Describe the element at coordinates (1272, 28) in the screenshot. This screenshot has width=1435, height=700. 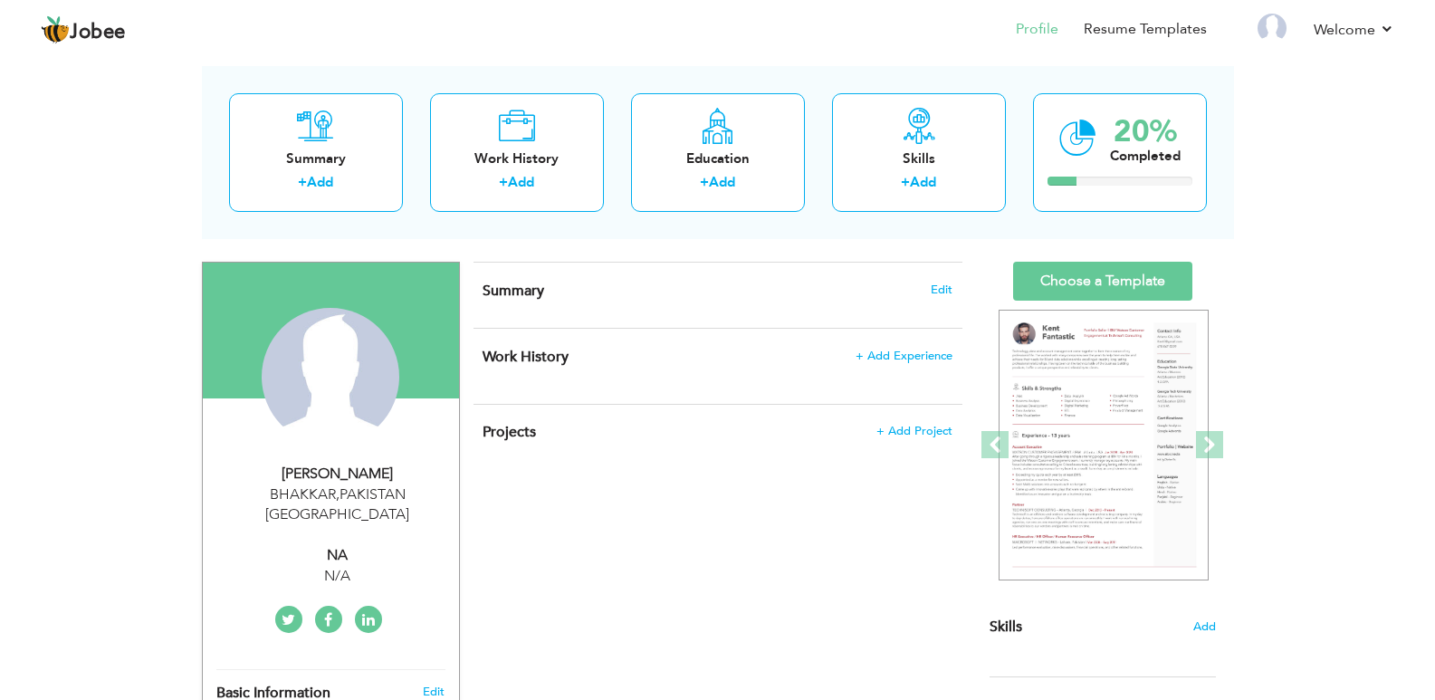
I see `img: Profile Img` at that location.